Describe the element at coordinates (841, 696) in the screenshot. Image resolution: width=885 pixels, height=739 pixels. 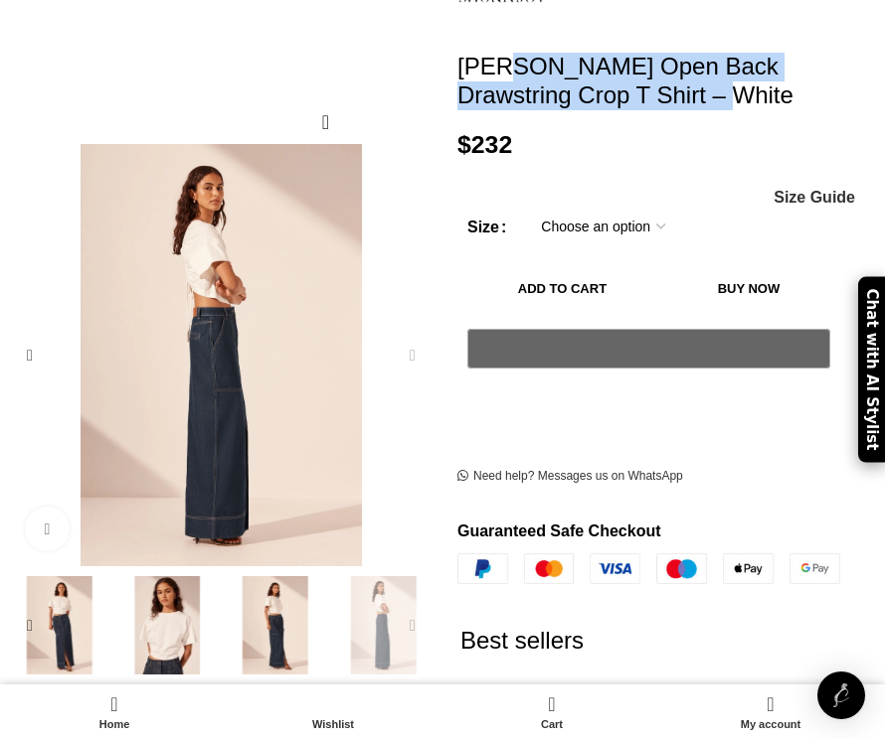
I see `div: Open Intercom Messenger` at that location.